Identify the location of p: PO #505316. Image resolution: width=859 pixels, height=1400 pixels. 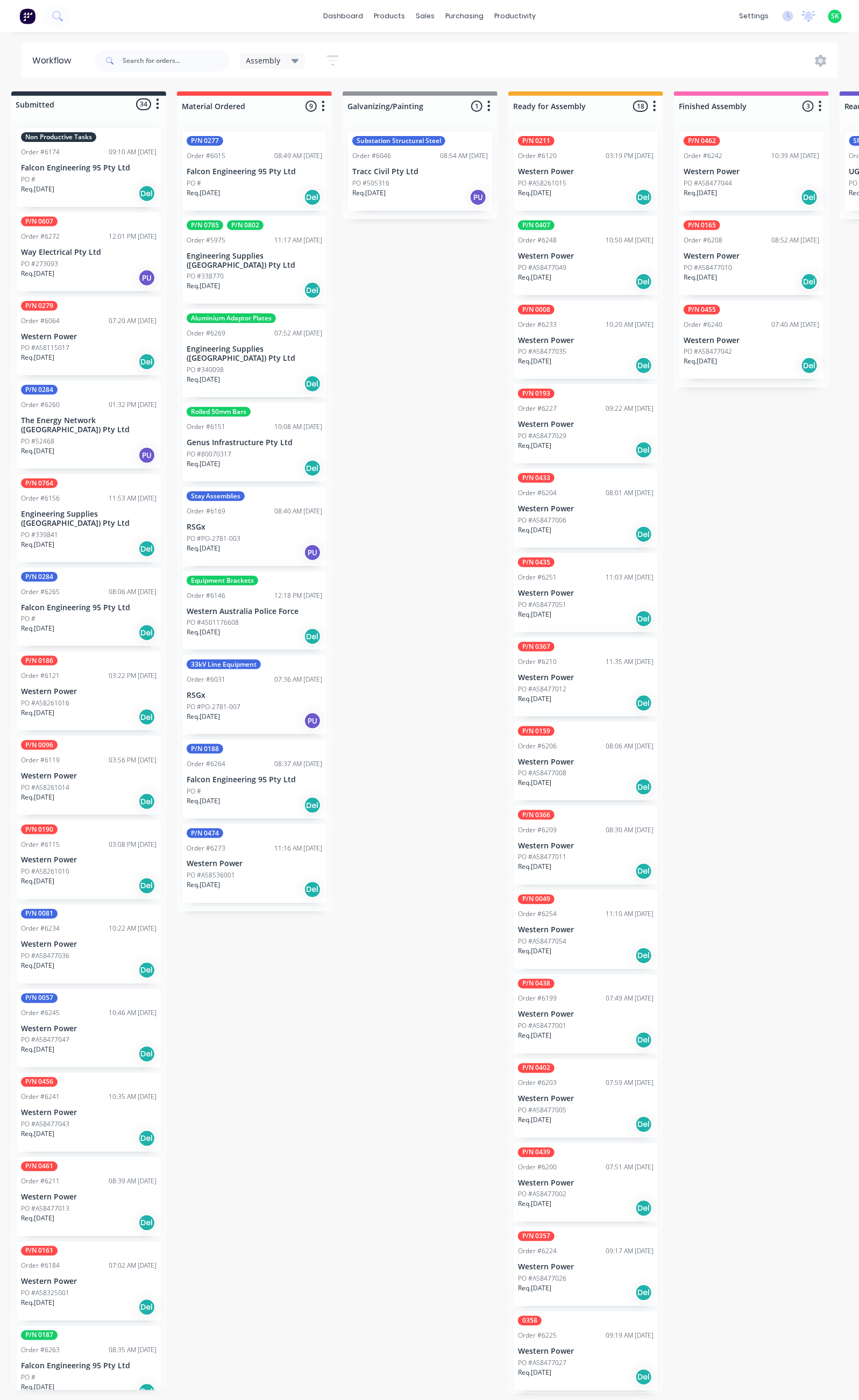
(371, 183).